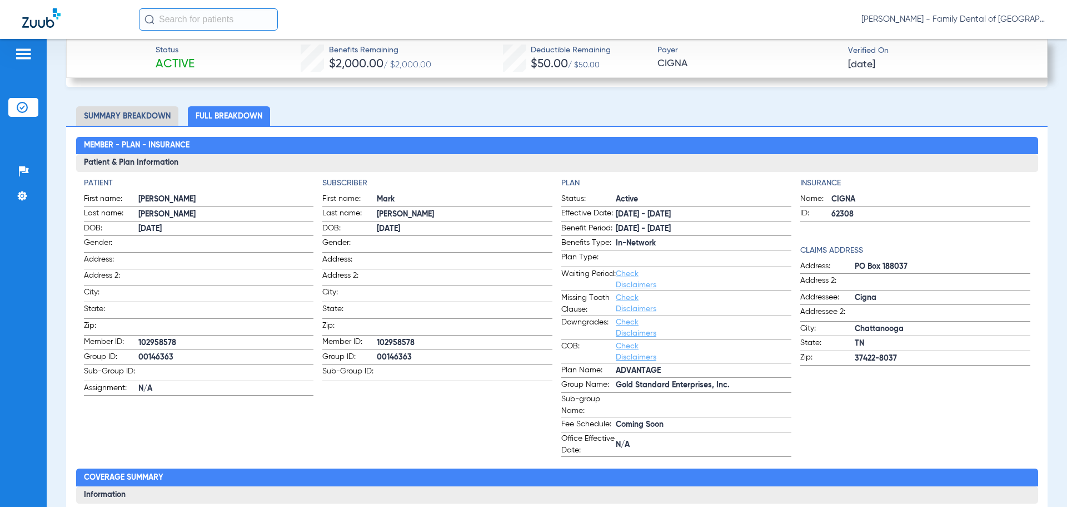 This screenshot has width=1067, height=507. Describe the element at coordinates (199, 183) in the screenshot. I see `h4: Patient` at that location.